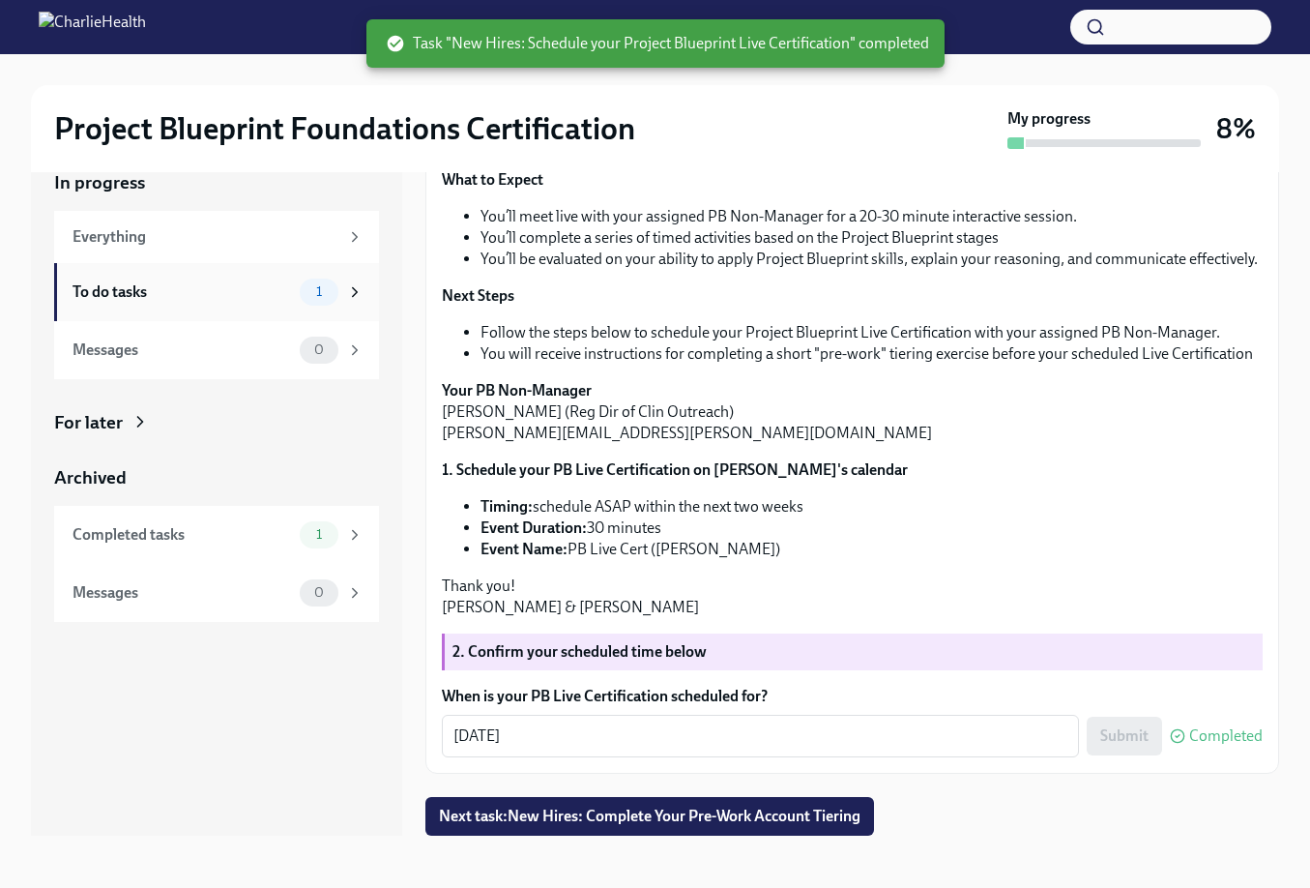 The width and height of the screenshot is (1310, 888). I want to click on div: To do tasks, so click(182, 292).